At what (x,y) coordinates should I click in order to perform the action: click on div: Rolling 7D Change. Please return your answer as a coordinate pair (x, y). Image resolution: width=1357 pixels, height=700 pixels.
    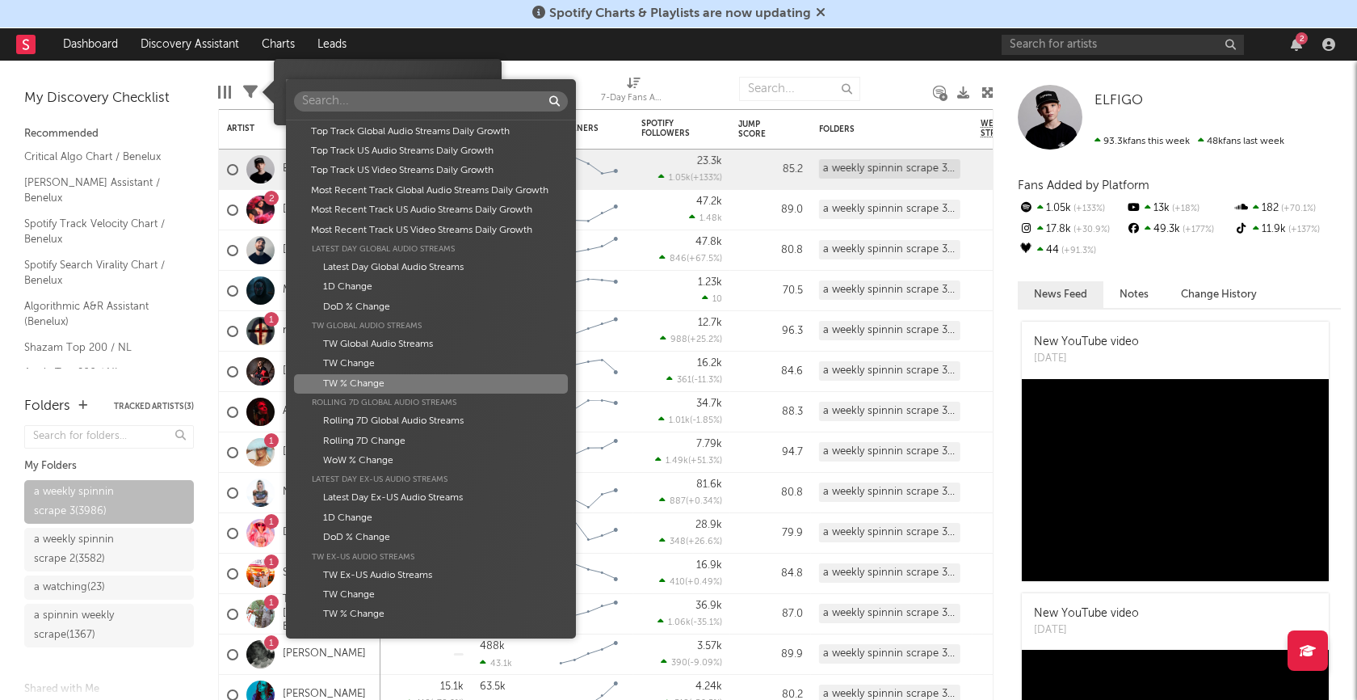
    Looking at the image, I should click on (431, 441).